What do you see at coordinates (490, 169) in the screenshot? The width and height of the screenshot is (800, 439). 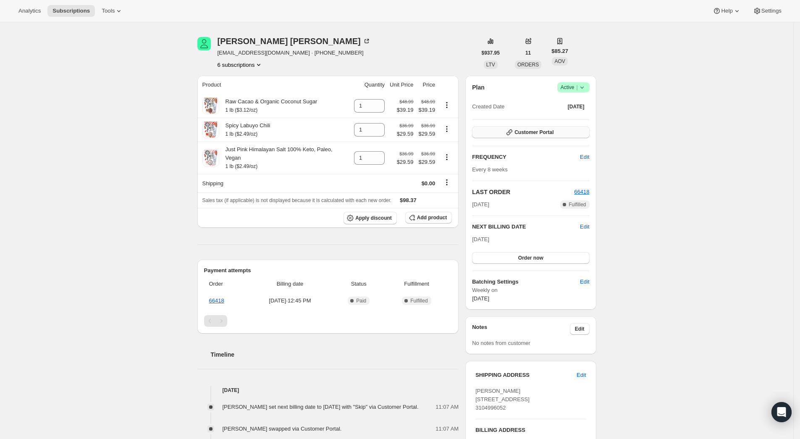 I see `span: Every 8 weeks` at bounding box center [490, 169].